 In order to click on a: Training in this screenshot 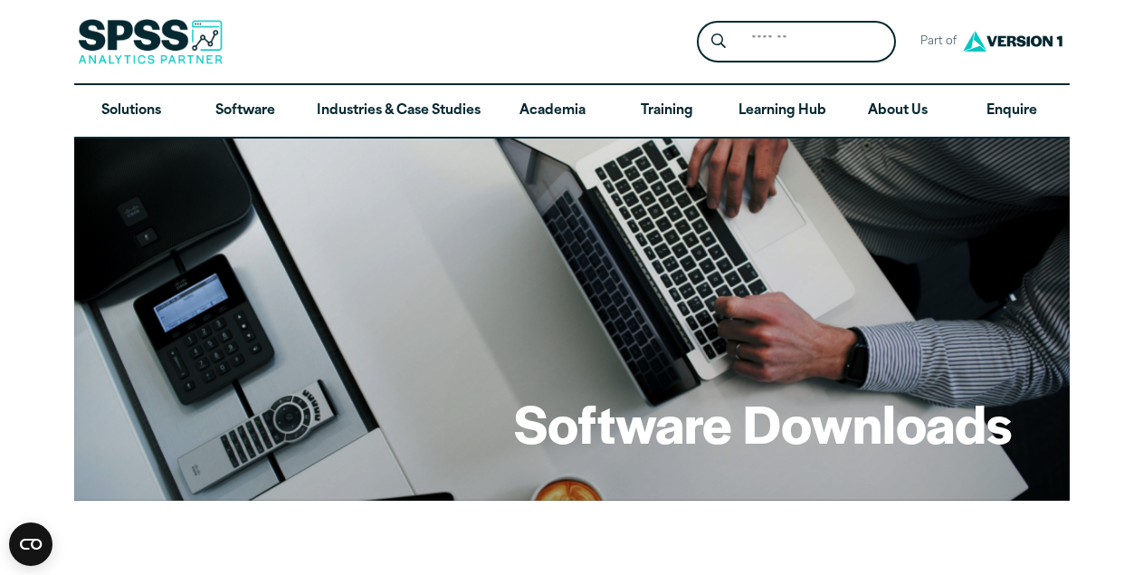, I will do `click(666, 111)`.